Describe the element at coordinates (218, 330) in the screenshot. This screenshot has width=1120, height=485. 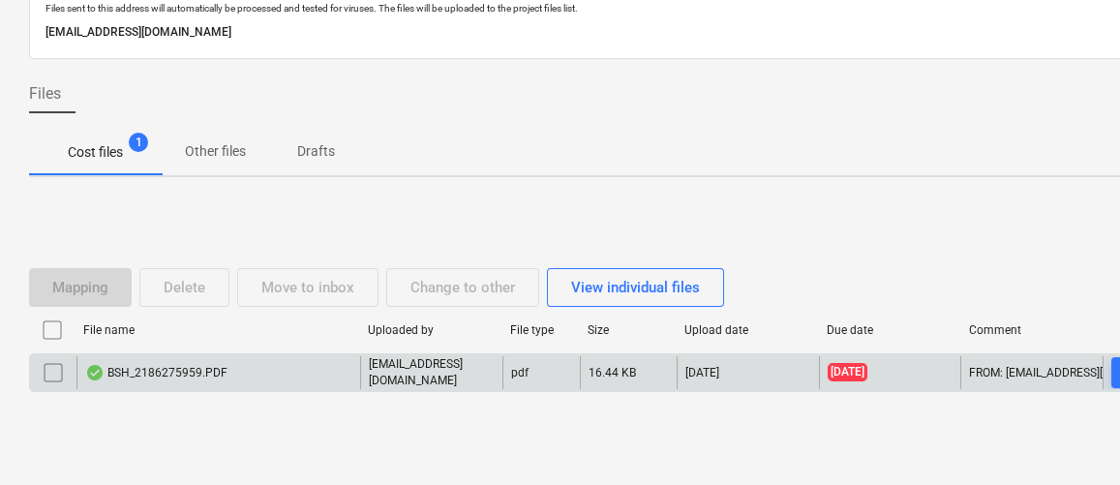
I see `div: File name` at that location.